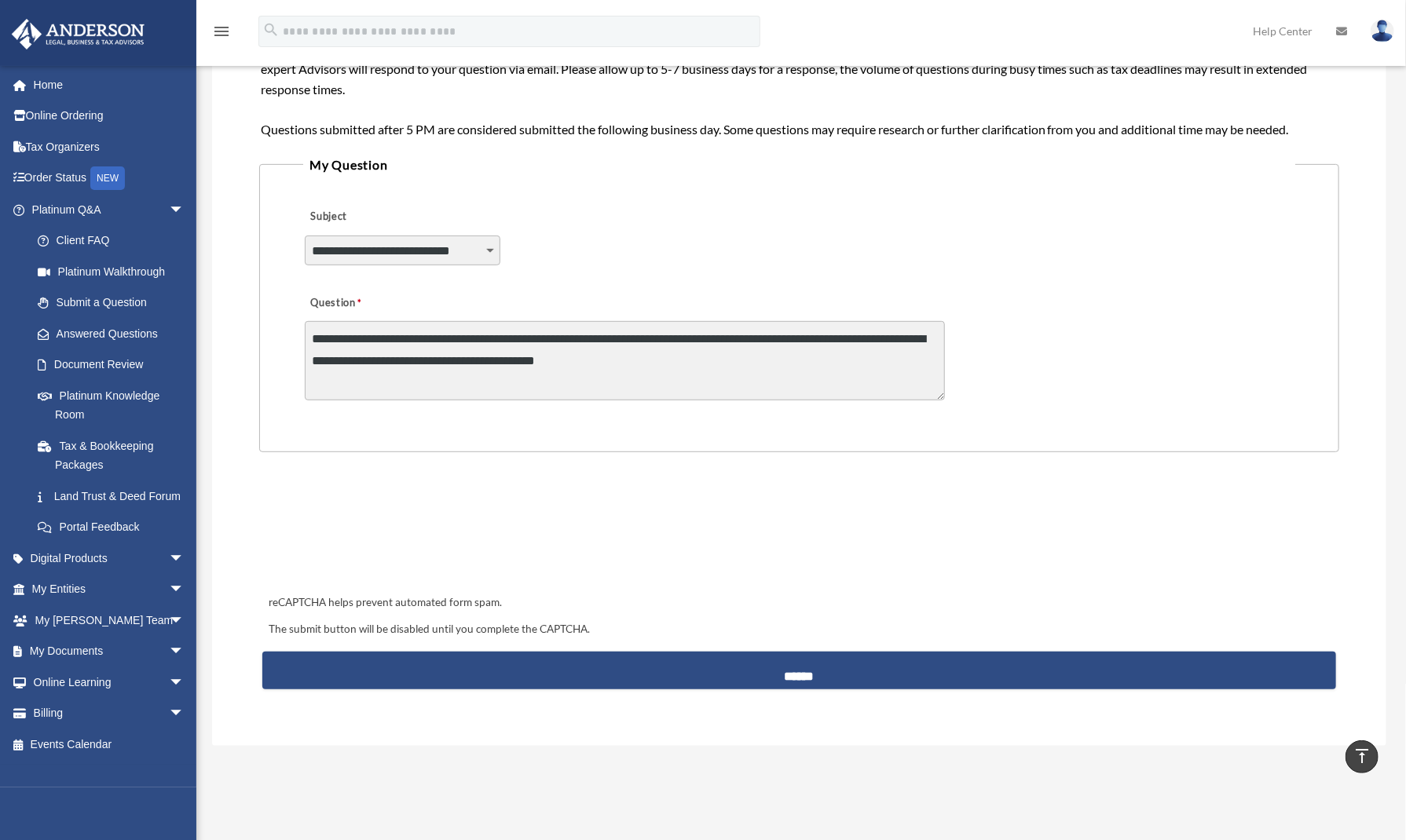 This screenshot has width=1406, height=840. Describe the element at coordinates (109, 558) in the screenshot. I see `a: Digital Productsarrow_drop_down` at that location.